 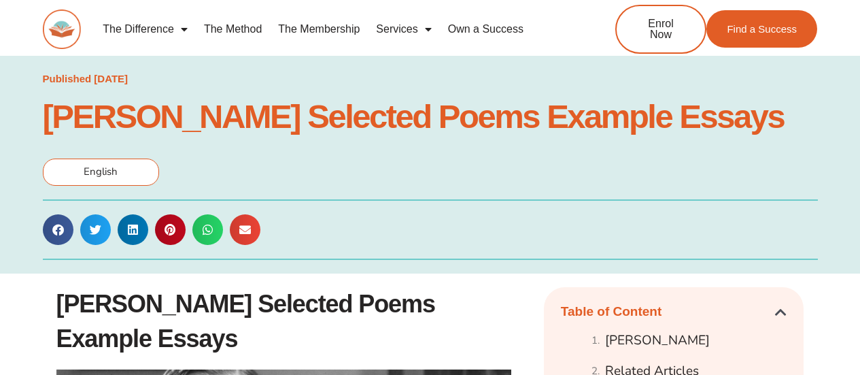 What do you see at coordinates (245, 229) in the screenshot?
I see `div: Share on email` at bounding box center [245, 229].